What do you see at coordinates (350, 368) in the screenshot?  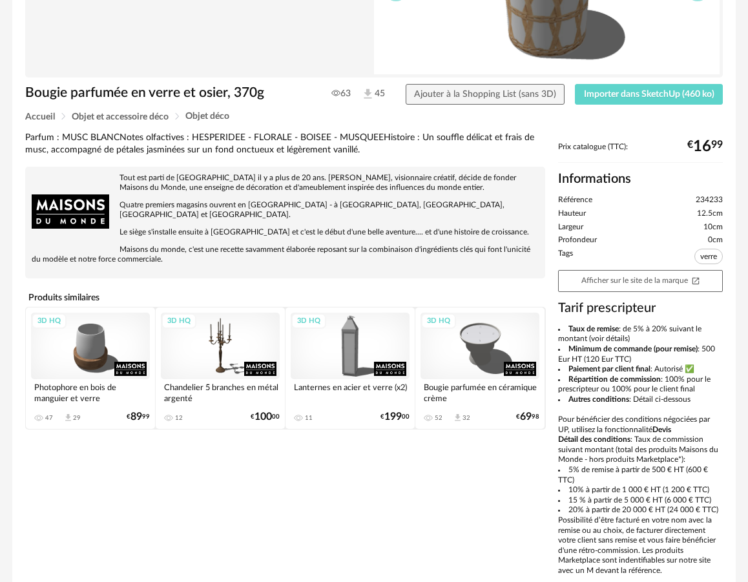 I see `a: 3D HQ Lanternes en acier et verre (x2) 11 €19900` at bounding box center [350, 368].